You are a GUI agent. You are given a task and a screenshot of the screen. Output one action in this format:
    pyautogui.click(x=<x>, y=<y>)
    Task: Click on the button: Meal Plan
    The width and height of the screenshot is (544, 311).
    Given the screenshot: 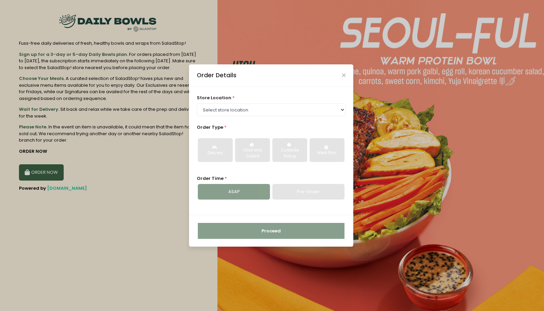 What is the action you would take?
    pyautogui.click(x=327, y=150)
    